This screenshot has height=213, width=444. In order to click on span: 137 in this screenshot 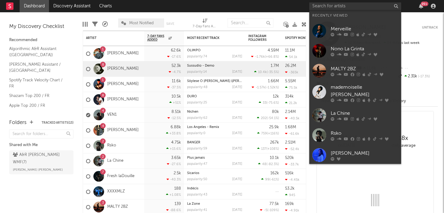, I will do `click(264, 149)`.